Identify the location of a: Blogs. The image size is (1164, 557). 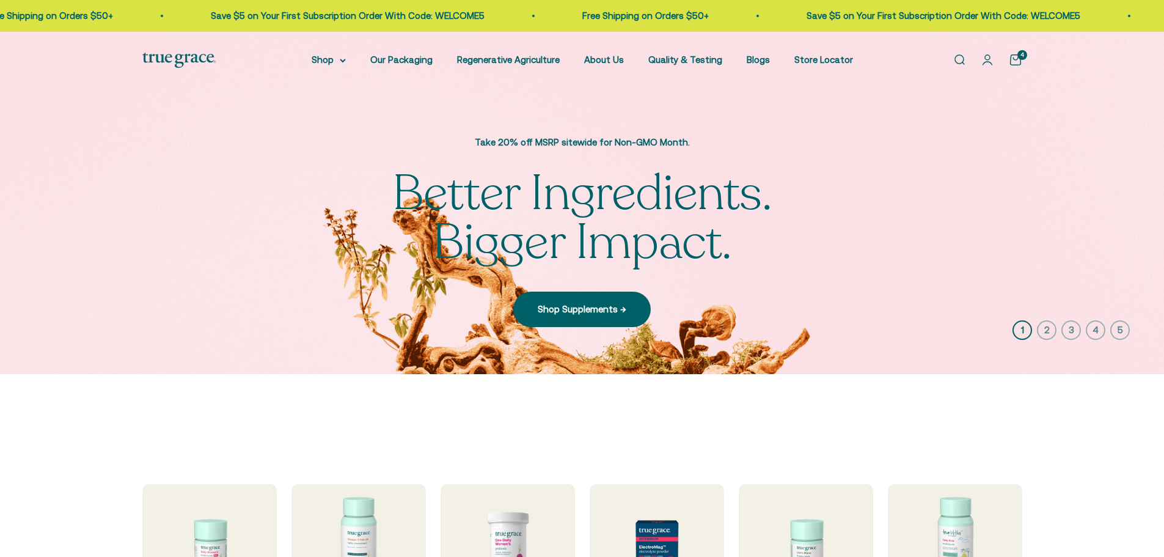
(759, 59).